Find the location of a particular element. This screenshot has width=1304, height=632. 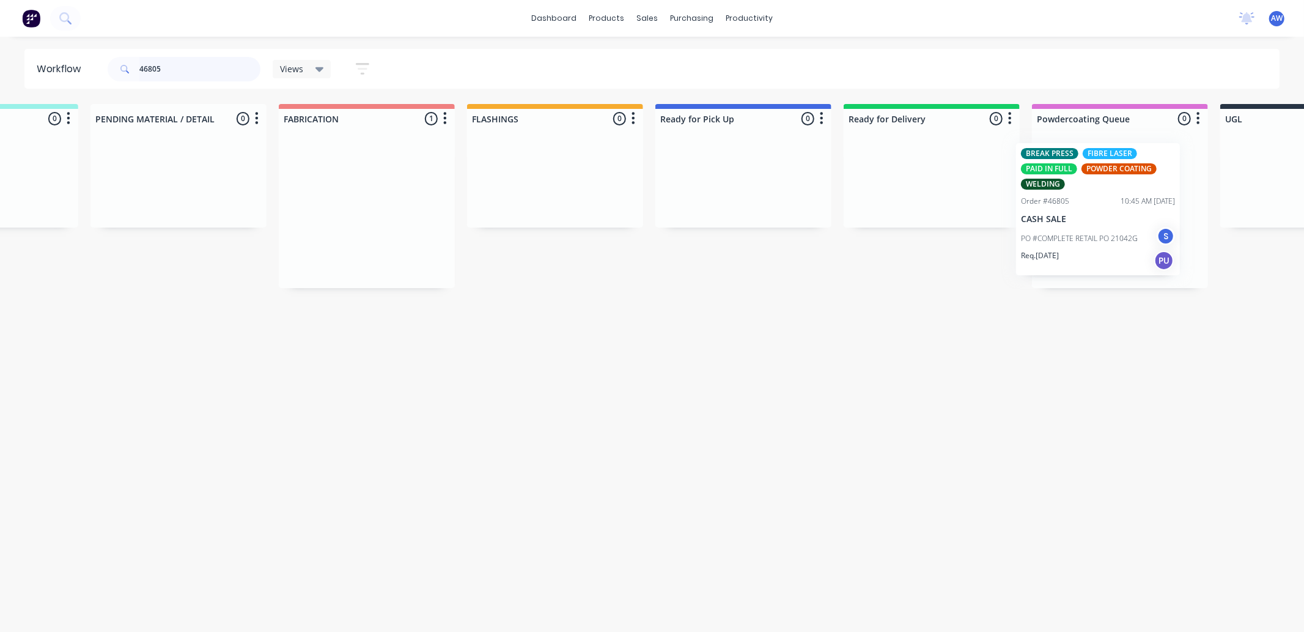

img: Factory is located at coordinates (31, 18).